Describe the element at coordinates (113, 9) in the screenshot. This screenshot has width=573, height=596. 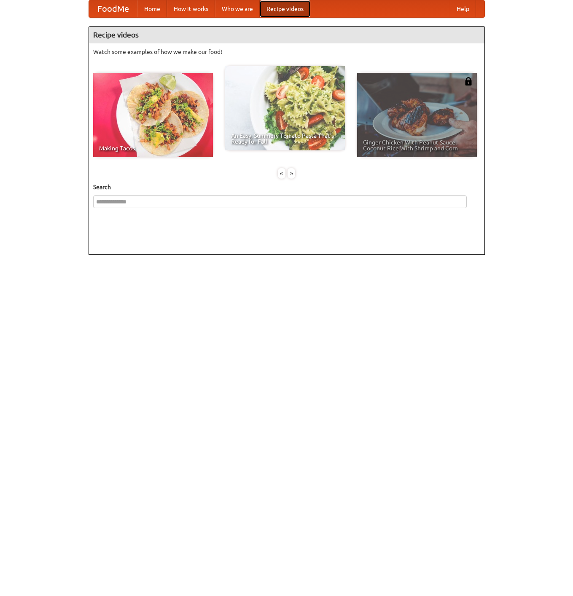
I see `a: FoodMe` at that location.